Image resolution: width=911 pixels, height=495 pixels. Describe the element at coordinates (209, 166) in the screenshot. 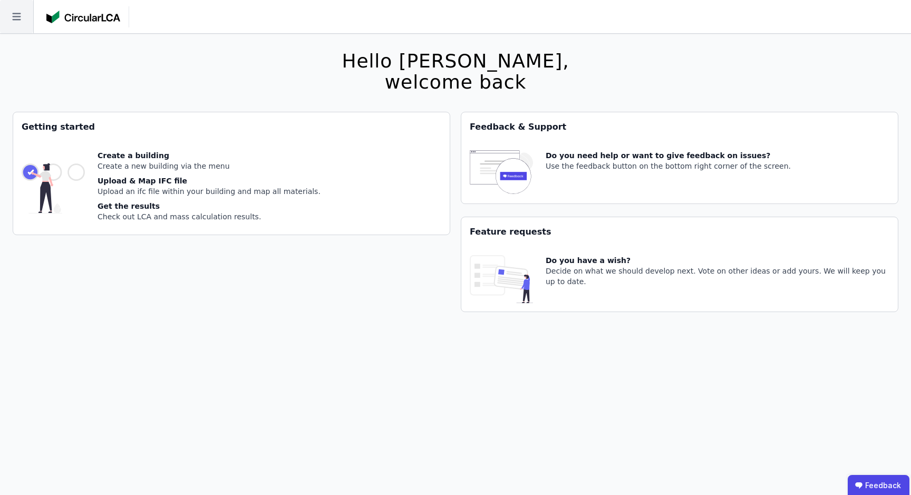

I see `div: Create a new building via the menu` at that location.